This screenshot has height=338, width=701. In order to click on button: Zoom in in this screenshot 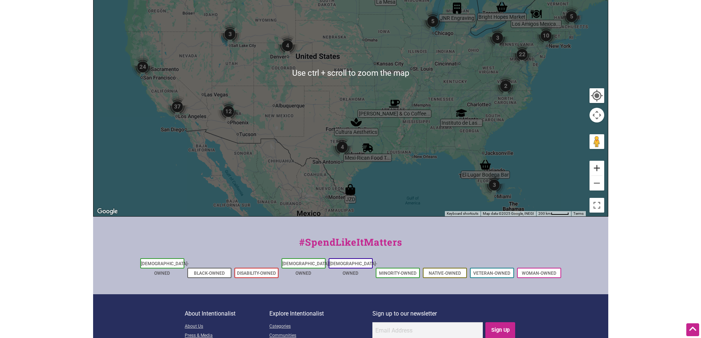, I will do `click(597, 168)`.